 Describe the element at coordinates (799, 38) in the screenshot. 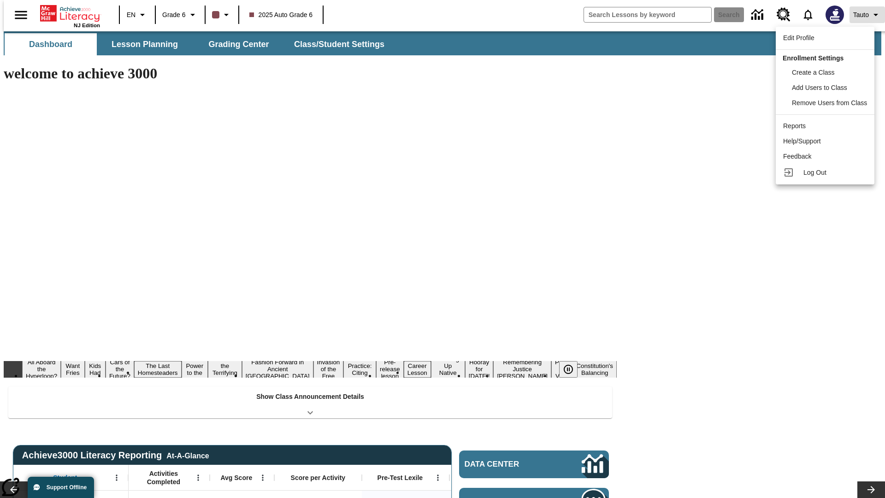

I see `span: Edit Profile` at that location.